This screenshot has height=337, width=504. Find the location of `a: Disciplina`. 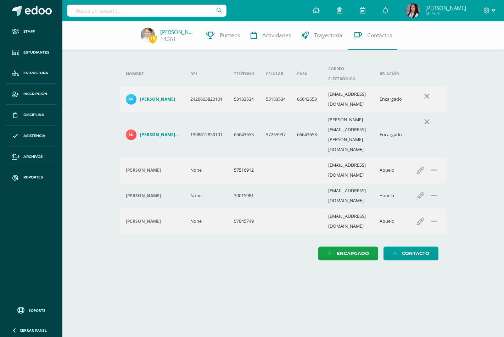

a: Disciplina is located at coordinates (31, 115).